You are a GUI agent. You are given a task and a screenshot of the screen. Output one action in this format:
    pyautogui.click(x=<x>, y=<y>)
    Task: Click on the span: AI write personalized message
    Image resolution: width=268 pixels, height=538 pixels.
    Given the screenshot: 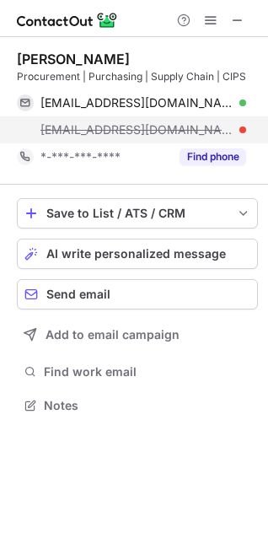 What is the action you would take?
    pyautogui.click(x=136, y=254)
    